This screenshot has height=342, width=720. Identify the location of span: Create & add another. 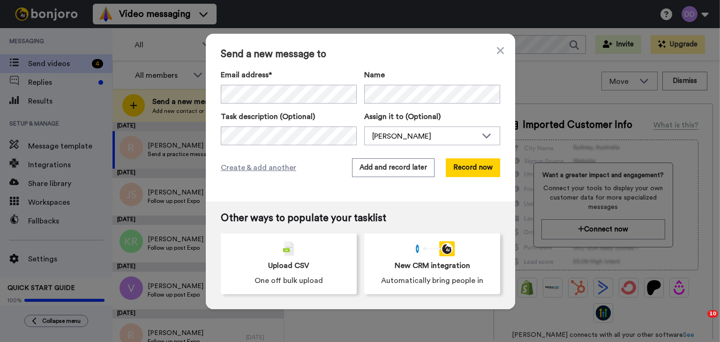
(258, 168).